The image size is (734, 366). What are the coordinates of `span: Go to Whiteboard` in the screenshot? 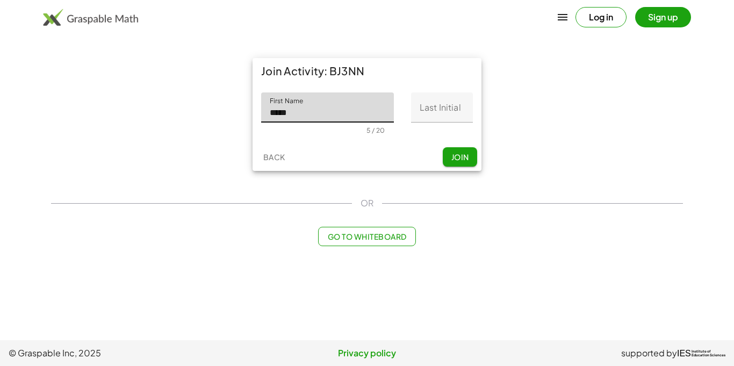 It's located at (366, 236).